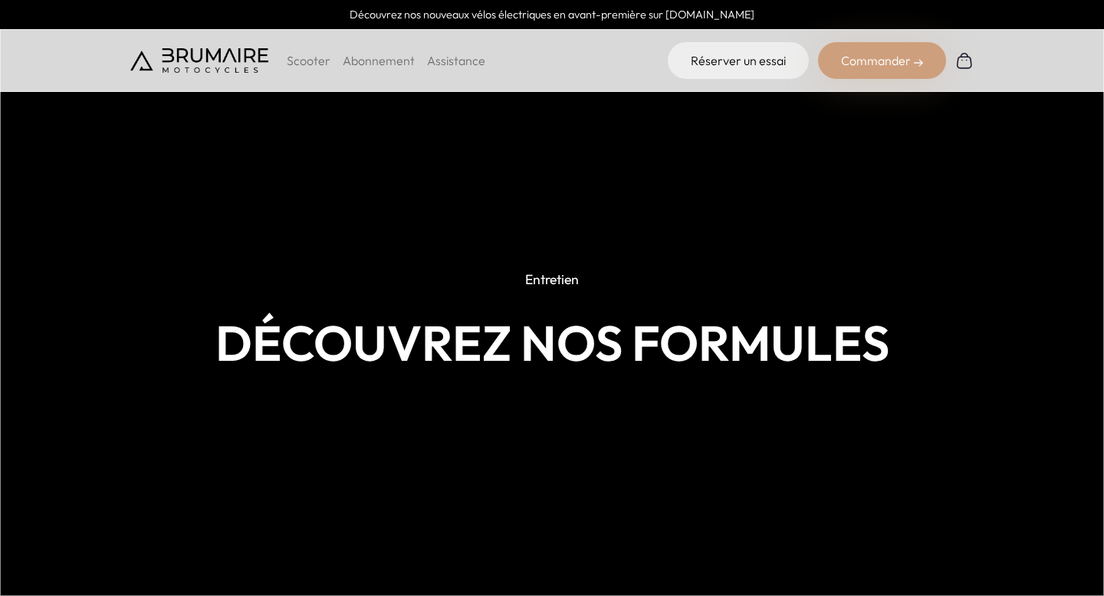 This screenshot has height=596, width=1104. What do you see at coordinates (552, 280) in the screenshot?
I see `p: Entretien` at bounding box center [552, 280].